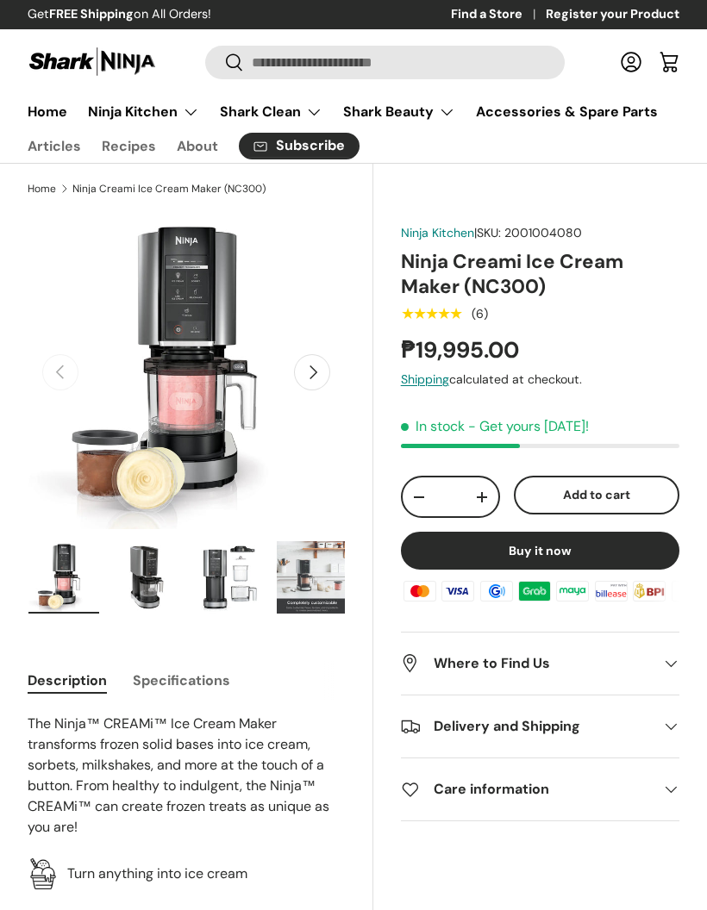  Describe the element at coordinates (687, 591) in the screenshot. I see `img: ubp` at that location.